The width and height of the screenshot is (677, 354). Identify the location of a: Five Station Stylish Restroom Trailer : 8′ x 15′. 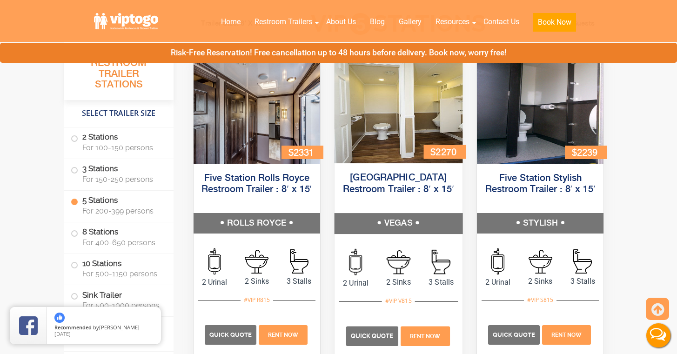
(540, 184).